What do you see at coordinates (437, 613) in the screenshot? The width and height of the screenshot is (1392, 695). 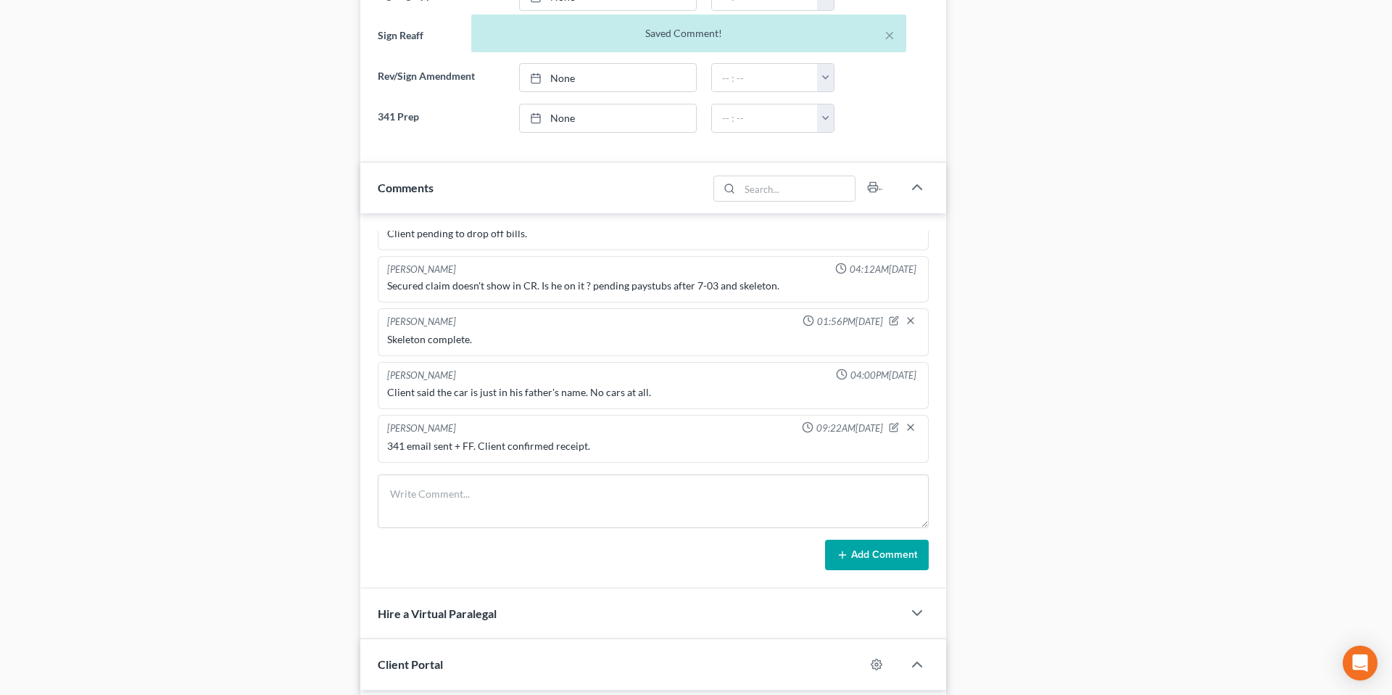 I see `span: Hire a Virtual Paralegal` at bounding box center [437, 613].